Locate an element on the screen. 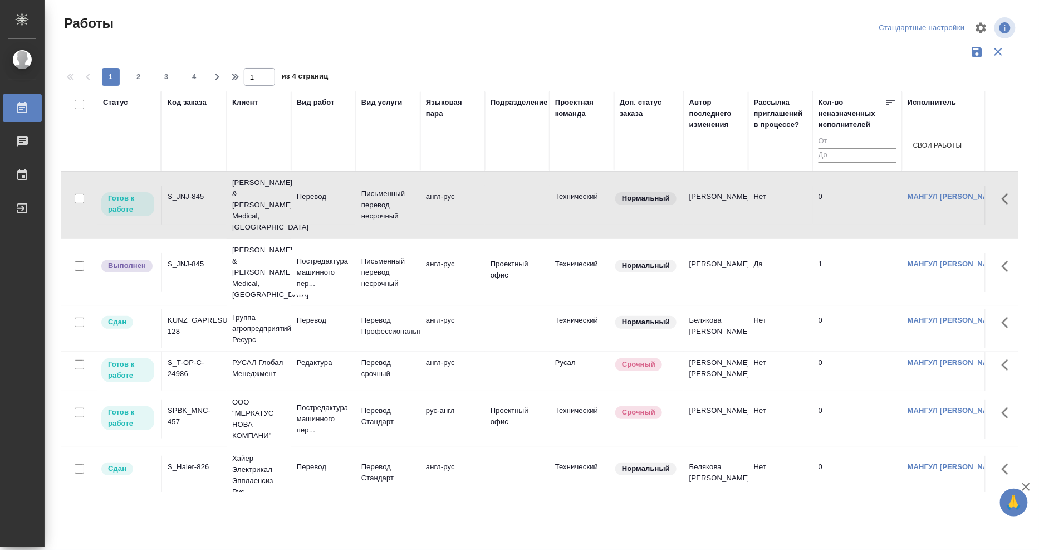 This screenshot has width=1039, height=550. div: Рассылка приглашений в процессе? is located at coordinates (781, 114).